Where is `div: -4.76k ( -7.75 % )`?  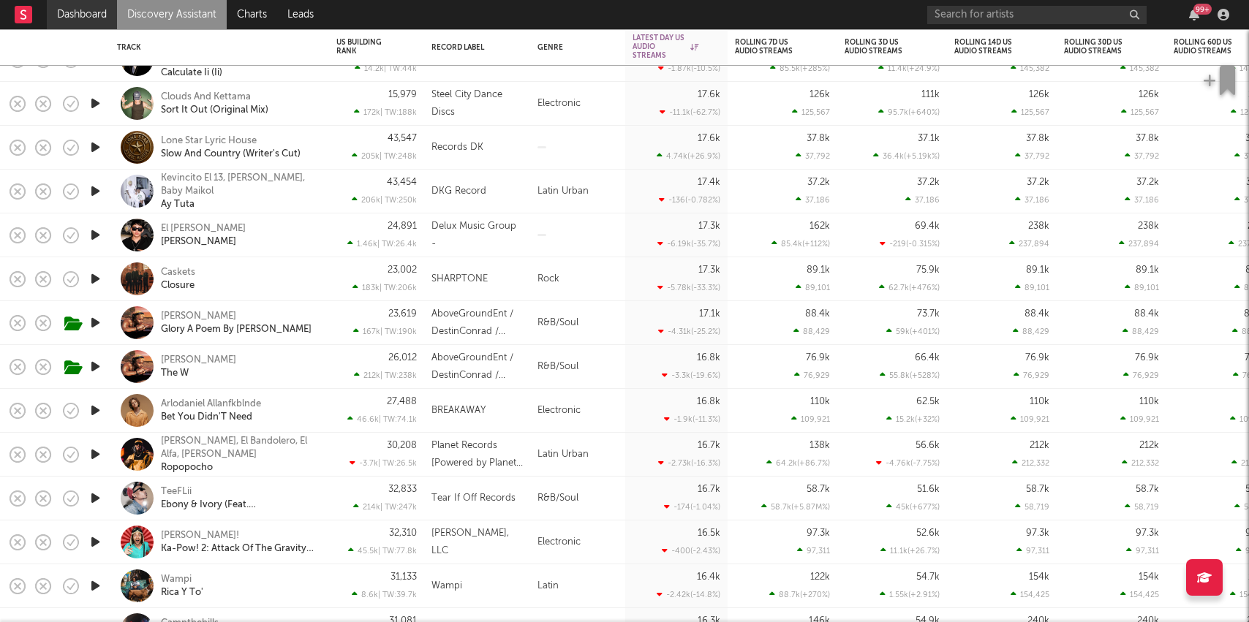
div: -4.76k ( -7.75 % ) is located at coordinates (908, 463).